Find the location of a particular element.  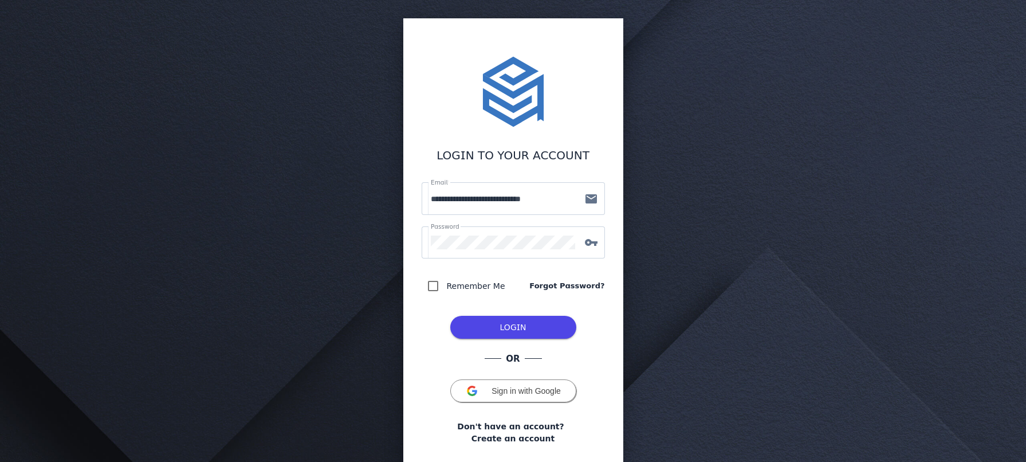

mat-label: Email is located at coordinates (439, 182).